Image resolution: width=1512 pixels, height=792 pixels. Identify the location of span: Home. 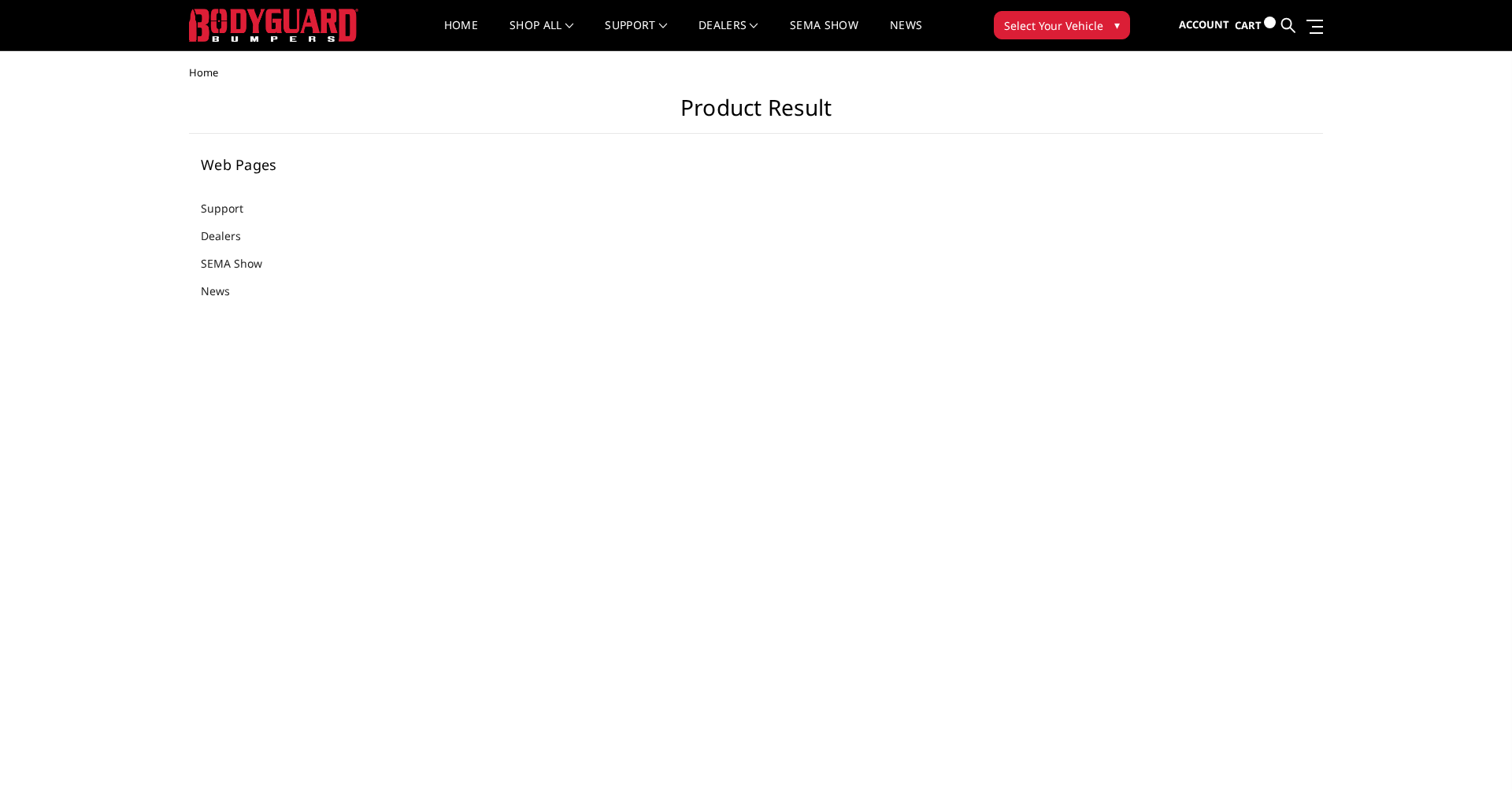
(204, 73).